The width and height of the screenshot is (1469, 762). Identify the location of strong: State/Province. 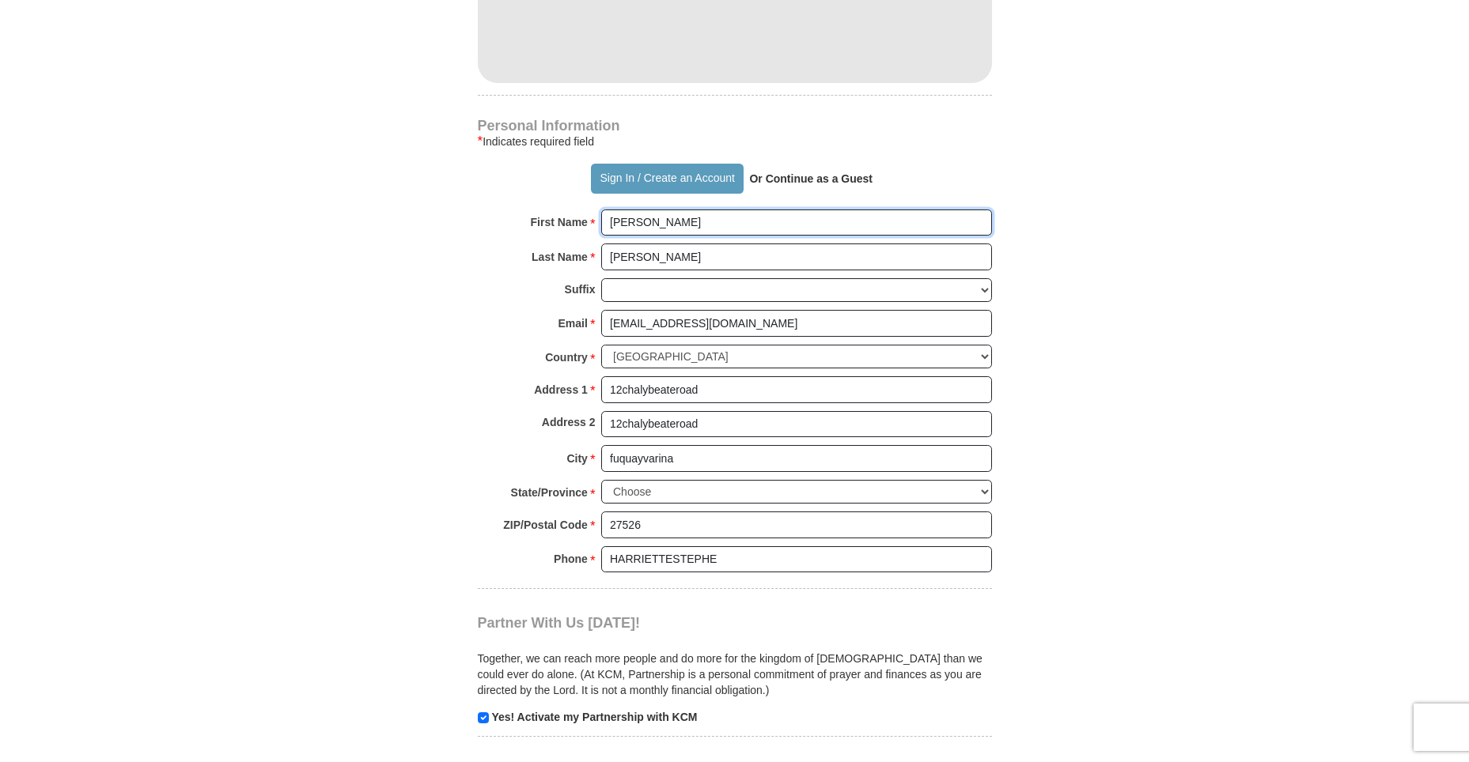
(549, 493).